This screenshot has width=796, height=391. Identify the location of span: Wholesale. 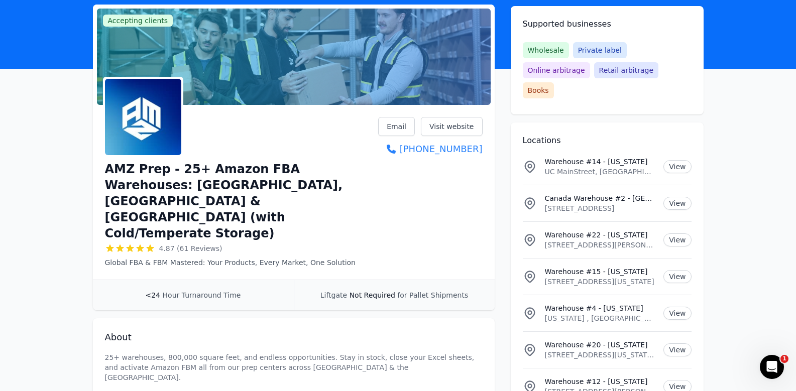
(546, 50).